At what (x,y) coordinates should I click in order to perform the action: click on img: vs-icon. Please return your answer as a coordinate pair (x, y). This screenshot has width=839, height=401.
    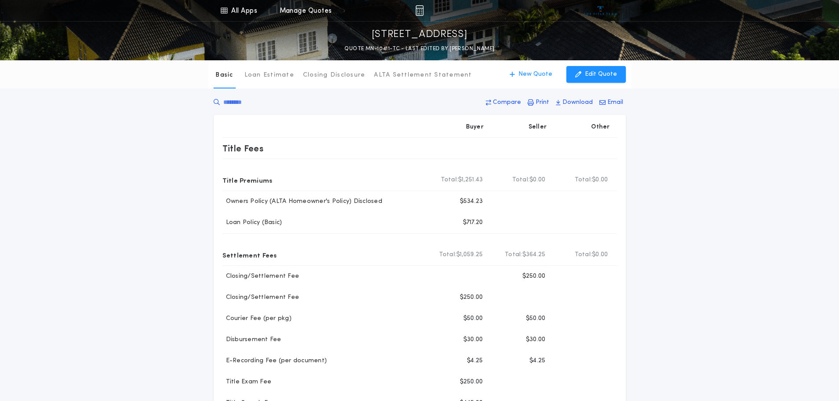
    Looking at the image, I should click on (601, 11).